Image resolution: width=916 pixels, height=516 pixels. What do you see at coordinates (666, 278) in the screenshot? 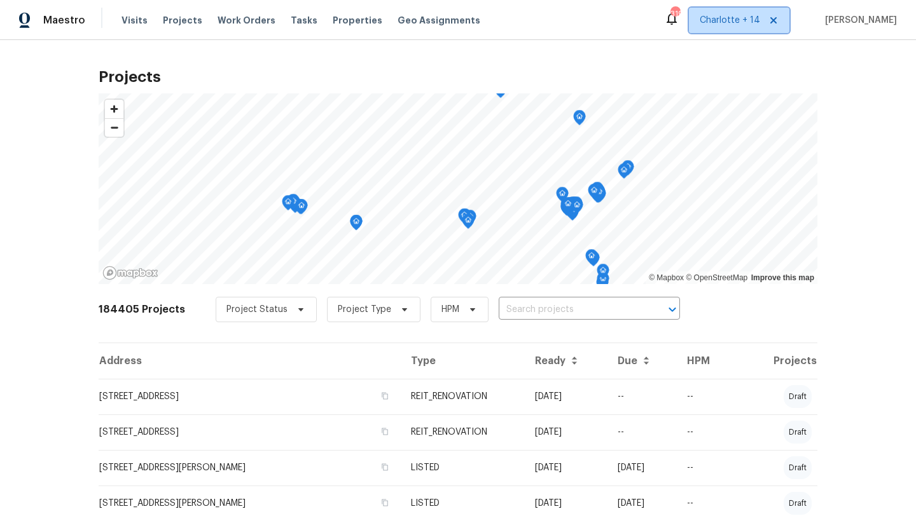
I see `a: Mapbox` at bounding box center [666, 278].